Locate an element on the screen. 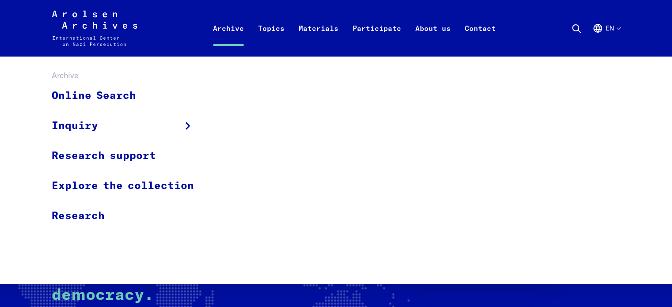 The image size is (672, 307). a: Topics is located at coordinates (271, 39).